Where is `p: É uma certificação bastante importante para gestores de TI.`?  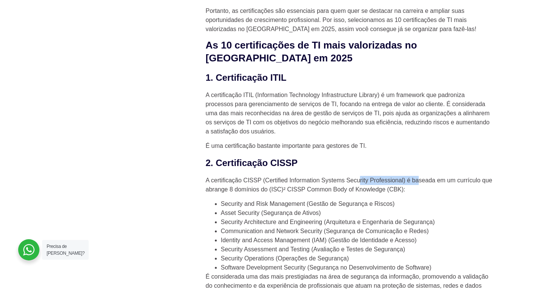
p: É uma certificação bastante importante para gestores de TI. is located at coordinates (350, 146).